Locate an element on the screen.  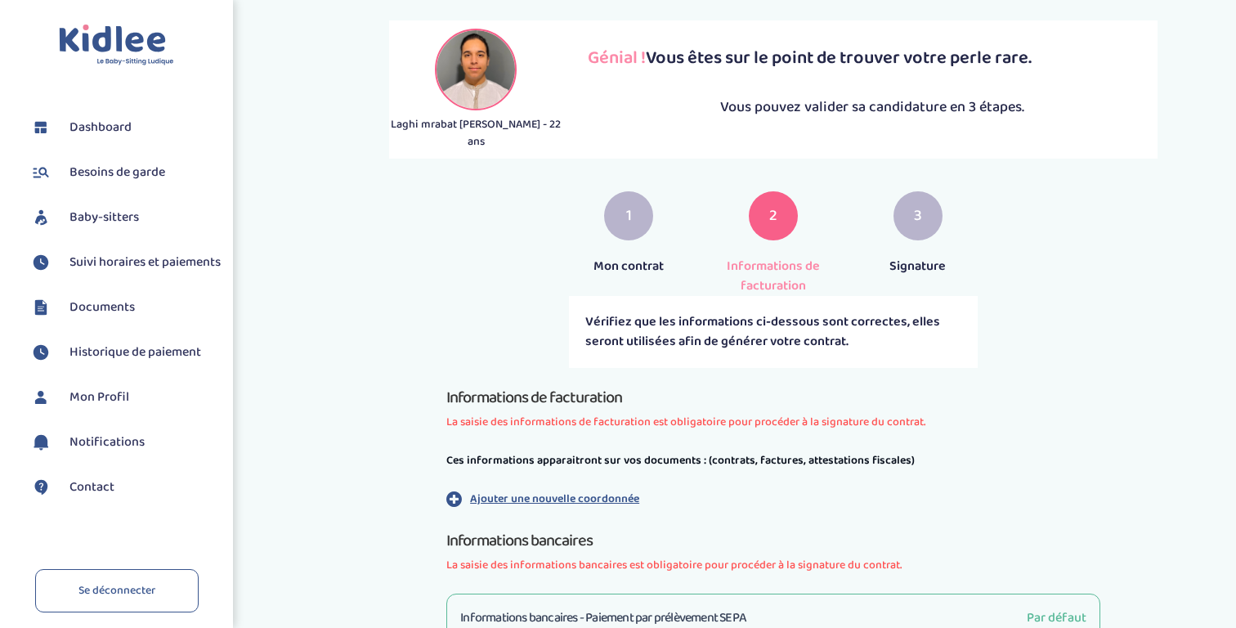
p: Vous êtes sur le point de trouver votre perle rare. is located at coordinates (873, 58).